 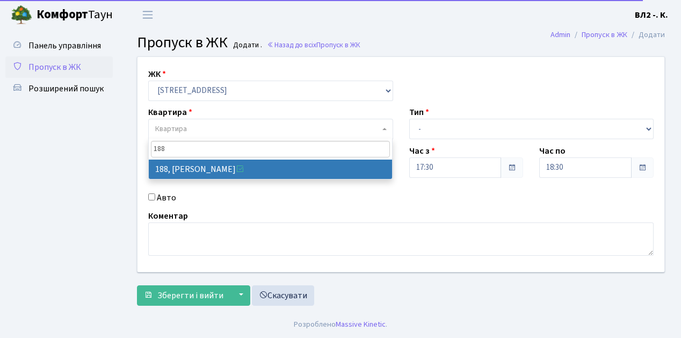 I want to click on span: Таун, so click(x=75, y=15).